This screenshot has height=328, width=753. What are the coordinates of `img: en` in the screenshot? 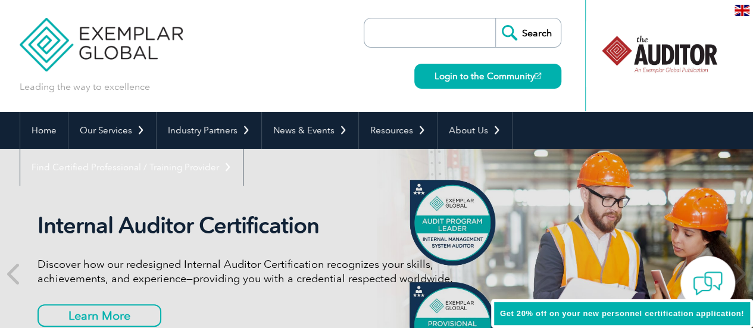 It's located at (742, 10).